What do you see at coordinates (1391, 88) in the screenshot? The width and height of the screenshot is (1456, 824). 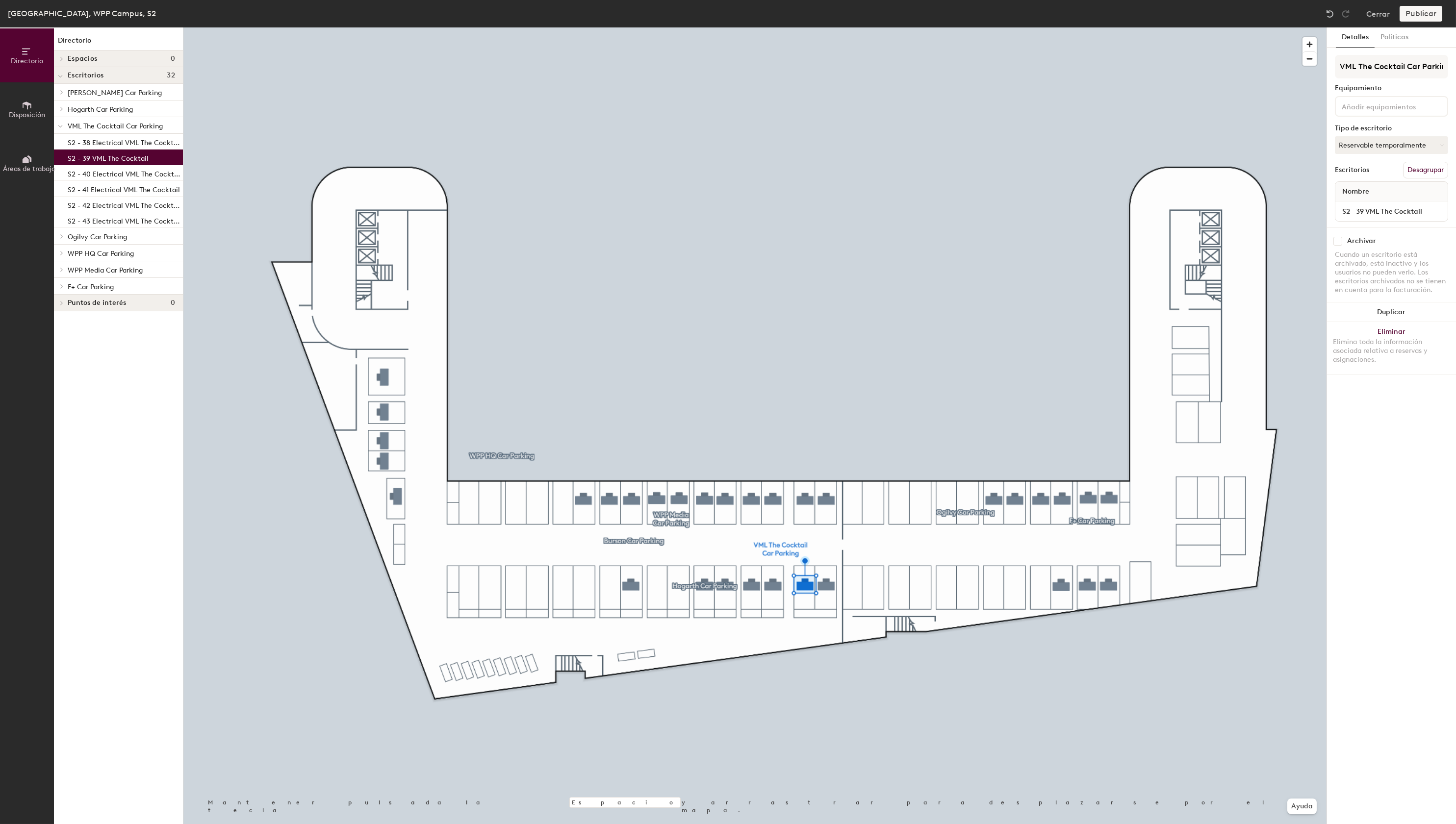 I see `div: Equipamiento` at bounding box center [1391, 88].